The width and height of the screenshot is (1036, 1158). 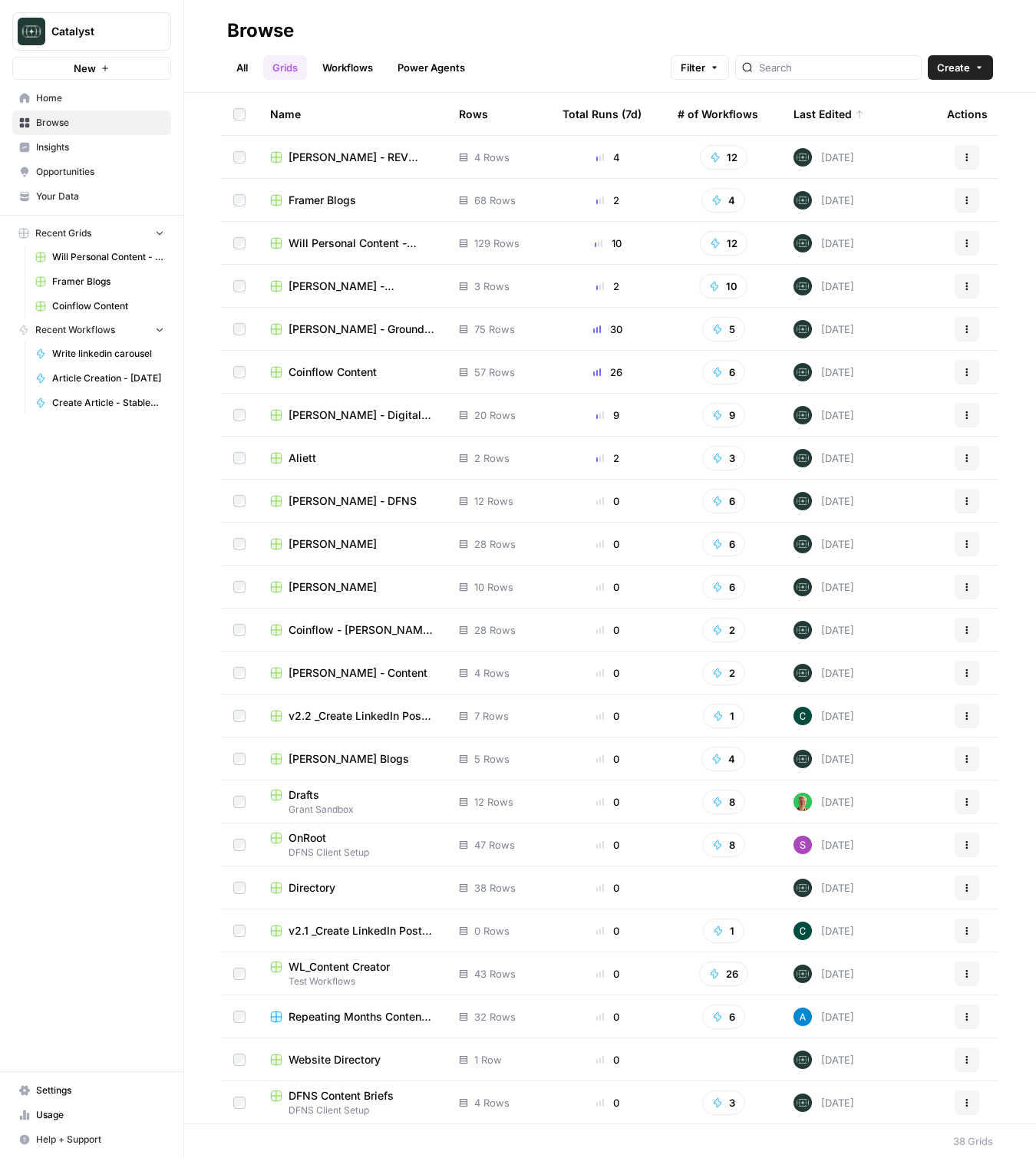 I want to click on span: v2.1 _Create LinkedIn Posts from Template Grid, so click(x=362, y=931).